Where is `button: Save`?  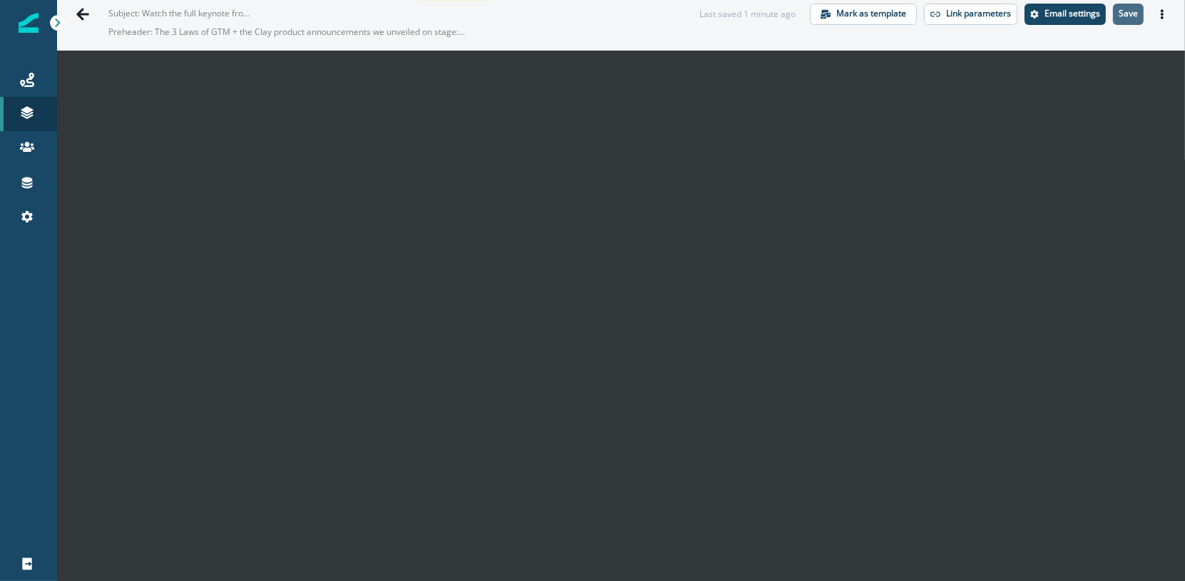
button: Save is located at coordinates (1128, 14).